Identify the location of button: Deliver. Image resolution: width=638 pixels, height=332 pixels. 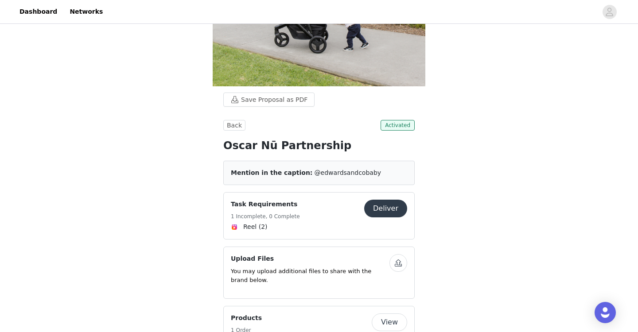
(385, 209).